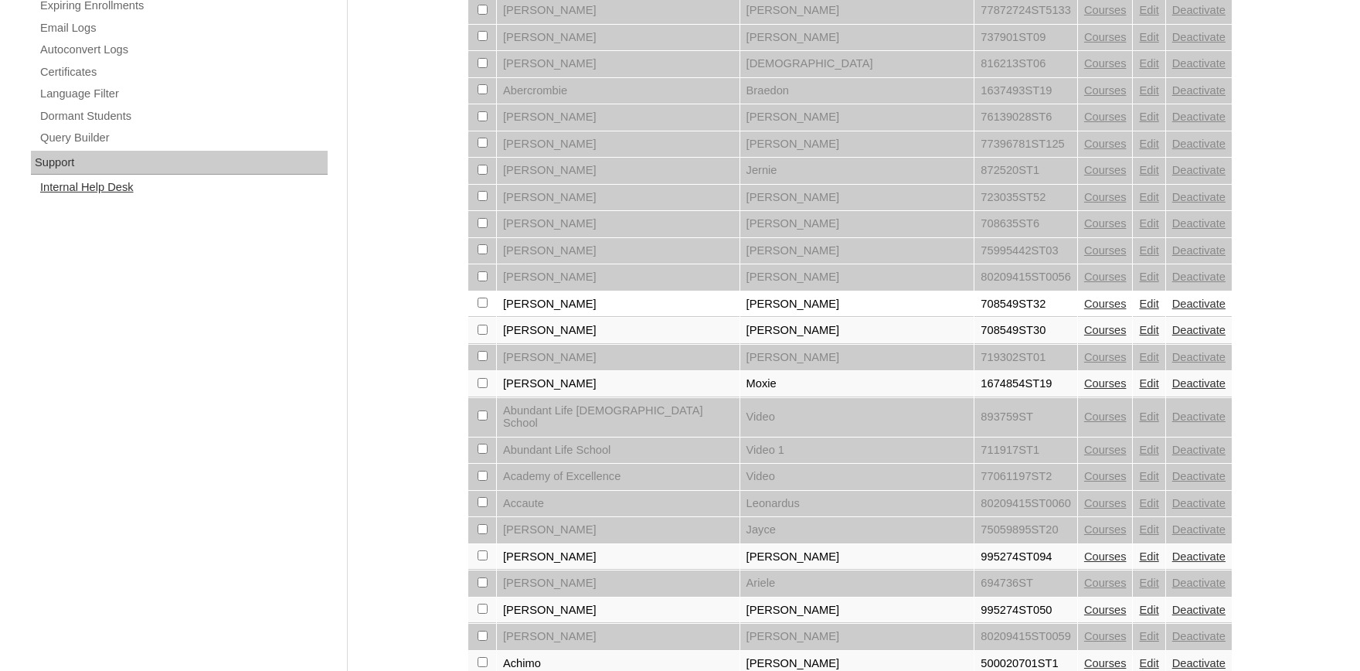 The width and height of the screenshot is (1360, 671). I want to click on a: Dormant Students, so click(183, 116).